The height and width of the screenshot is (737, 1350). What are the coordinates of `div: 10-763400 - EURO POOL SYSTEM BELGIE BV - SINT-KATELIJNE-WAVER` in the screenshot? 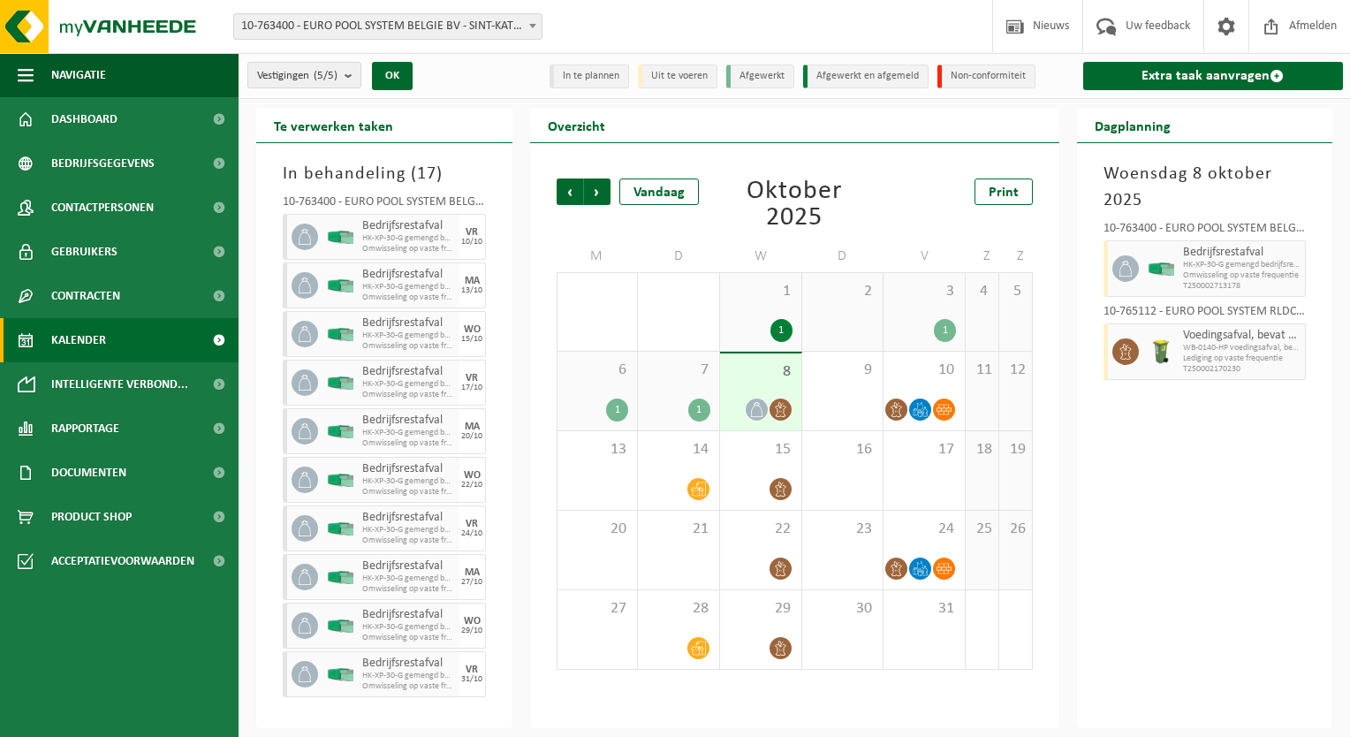 It's located at (1205, 231).